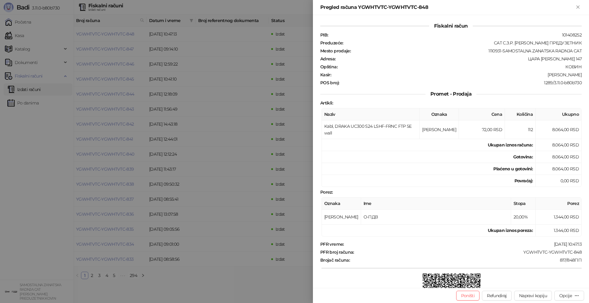  What do you see at coordinates (324, 35) in the screenshot?
I see `strong: PIB :` at bounding box center [324, 35].